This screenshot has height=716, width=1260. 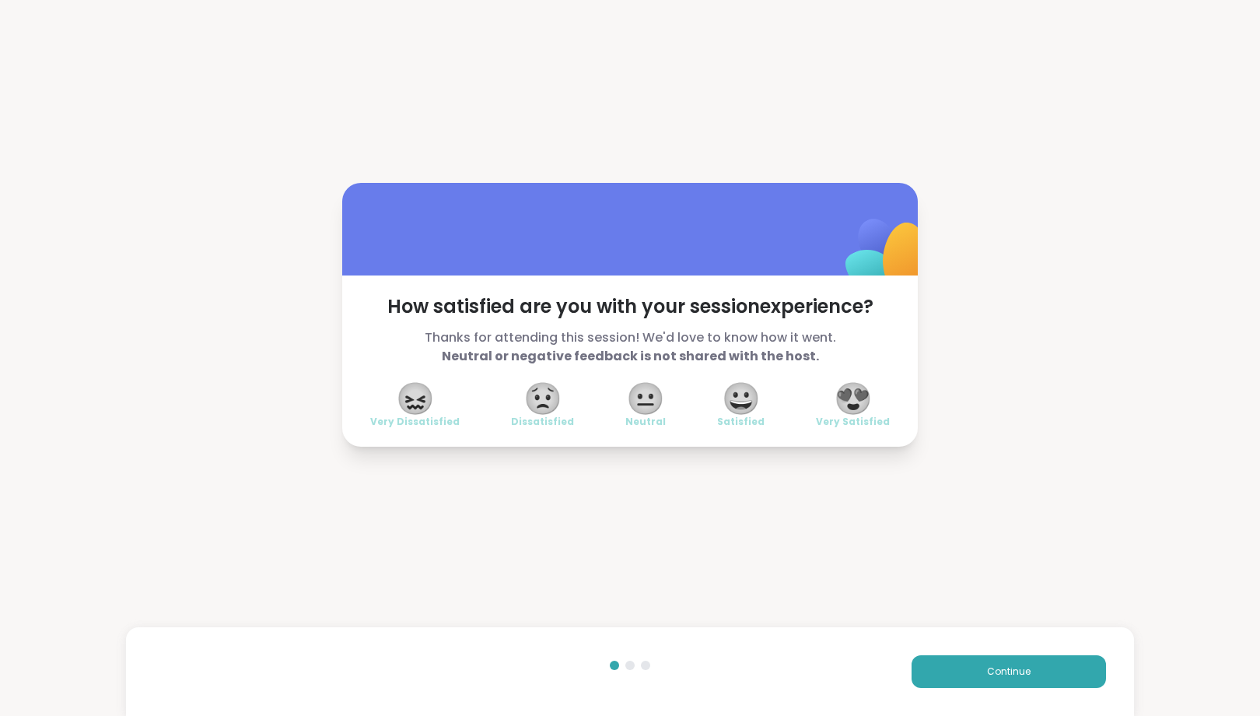 What do you see at coordinates (542, 422) in the screenshot?
I see `span: Dissatisfied` at bounding box center [542, 422].